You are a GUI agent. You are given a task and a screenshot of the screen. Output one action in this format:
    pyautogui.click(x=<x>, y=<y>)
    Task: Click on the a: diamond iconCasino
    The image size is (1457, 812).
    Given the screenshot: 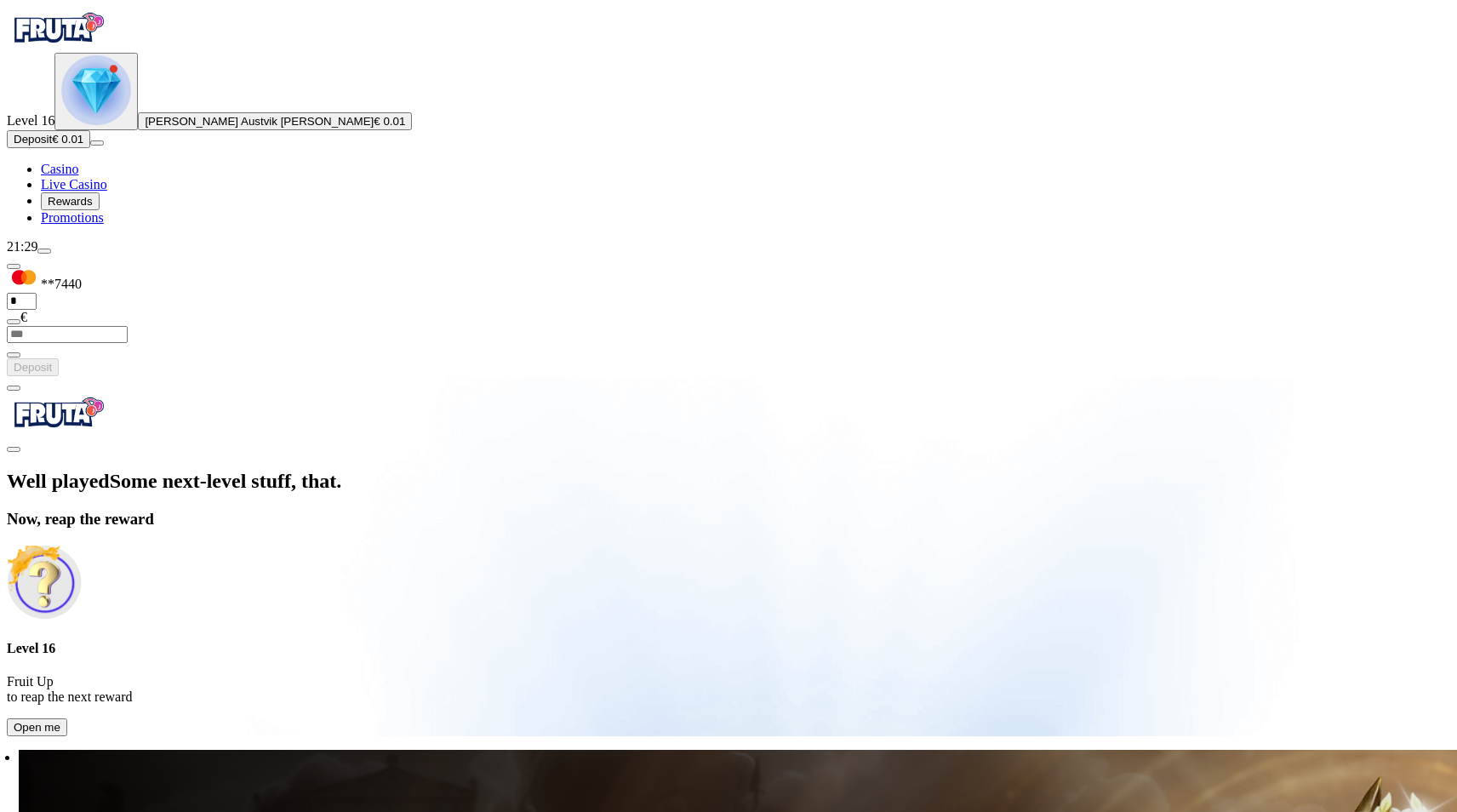 What is the action you would take?
    pyautogui.click(x=59, y=168)
    